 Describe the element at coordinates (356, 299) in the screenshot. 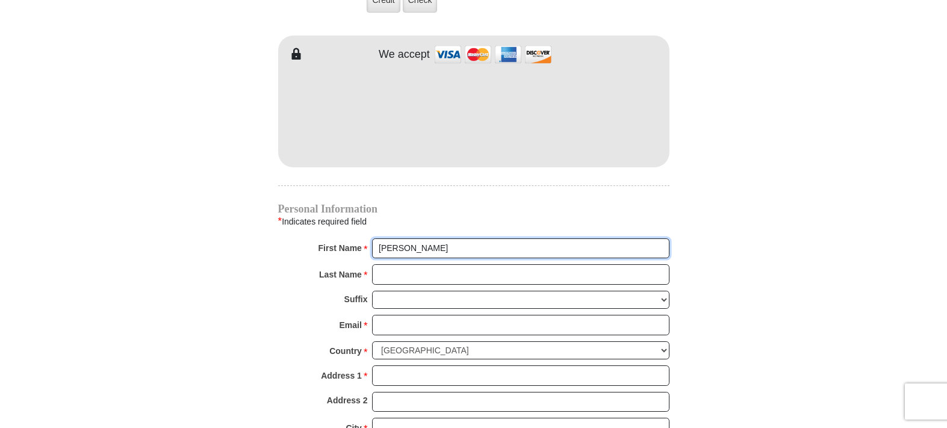

I see `strong: Suffix` at that location.